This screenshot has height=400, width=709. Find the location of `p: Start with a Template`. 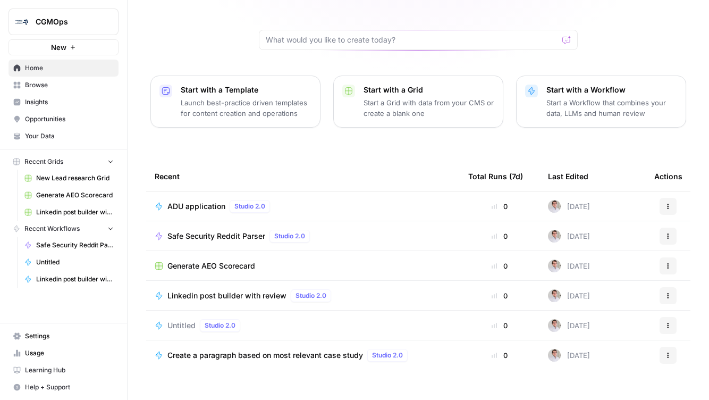

p: Start with a Template is located at coordinates (246, 90).